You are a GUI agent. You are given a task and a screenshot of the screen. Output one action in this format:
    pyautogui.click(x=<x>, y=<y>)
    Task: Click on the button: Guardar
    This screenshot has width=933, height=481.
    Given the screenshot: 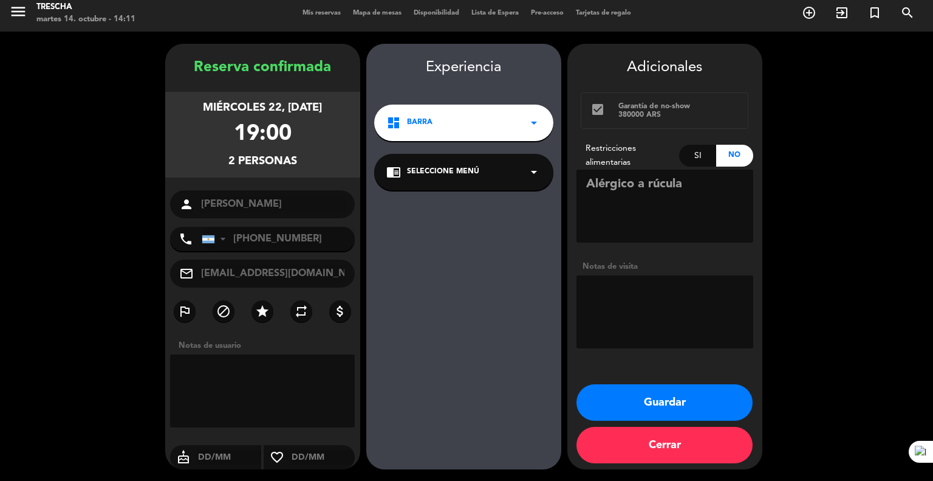 What is the action you would take?
    pyautogui.click(x=665, y=402)
    